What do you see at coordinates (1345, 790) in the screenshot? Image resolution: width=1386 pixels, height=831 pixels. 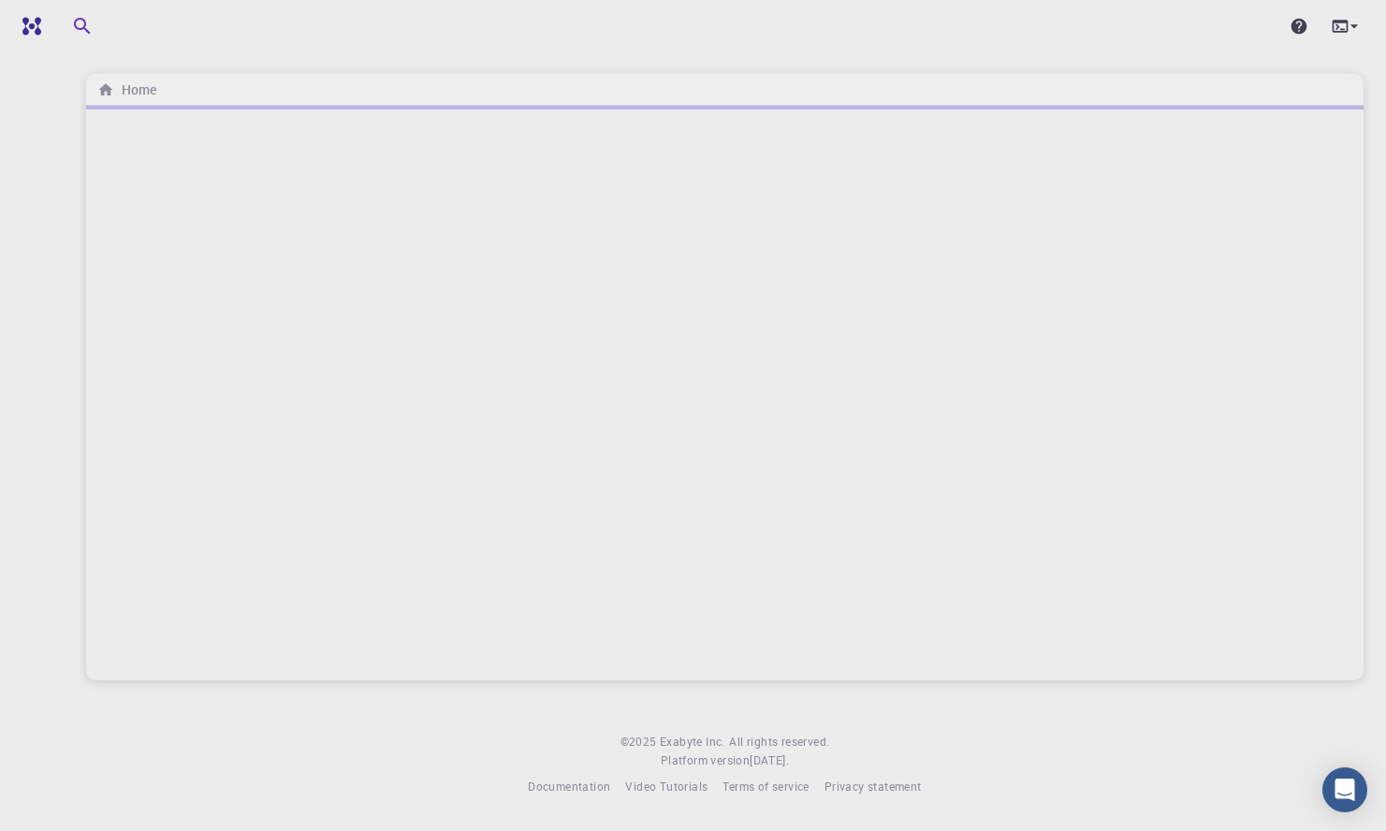 I see `div: Open Intercom Messenger` at bounding box center [1345, 790].